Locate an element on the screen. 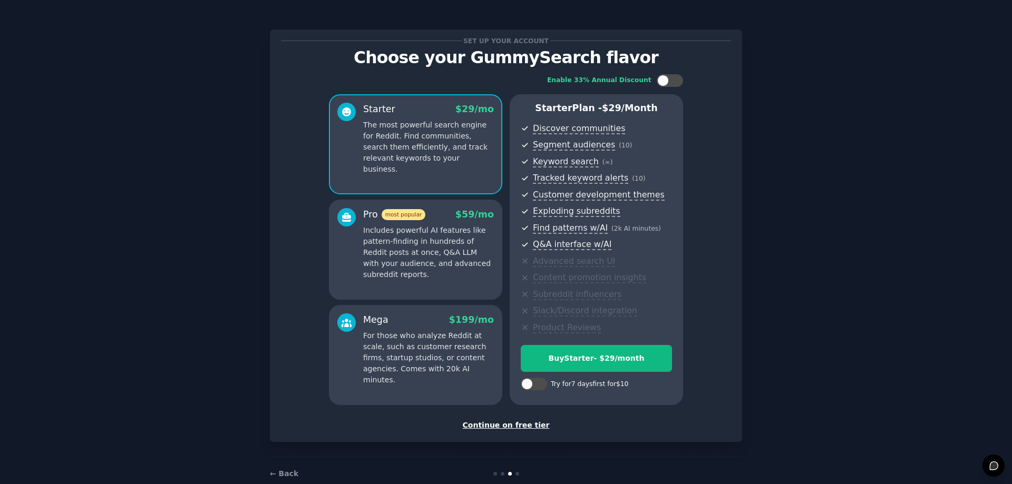 This screenshot has width=1012, height=484. span: Tracked keyword alerts is located at coordinates (580, 178).